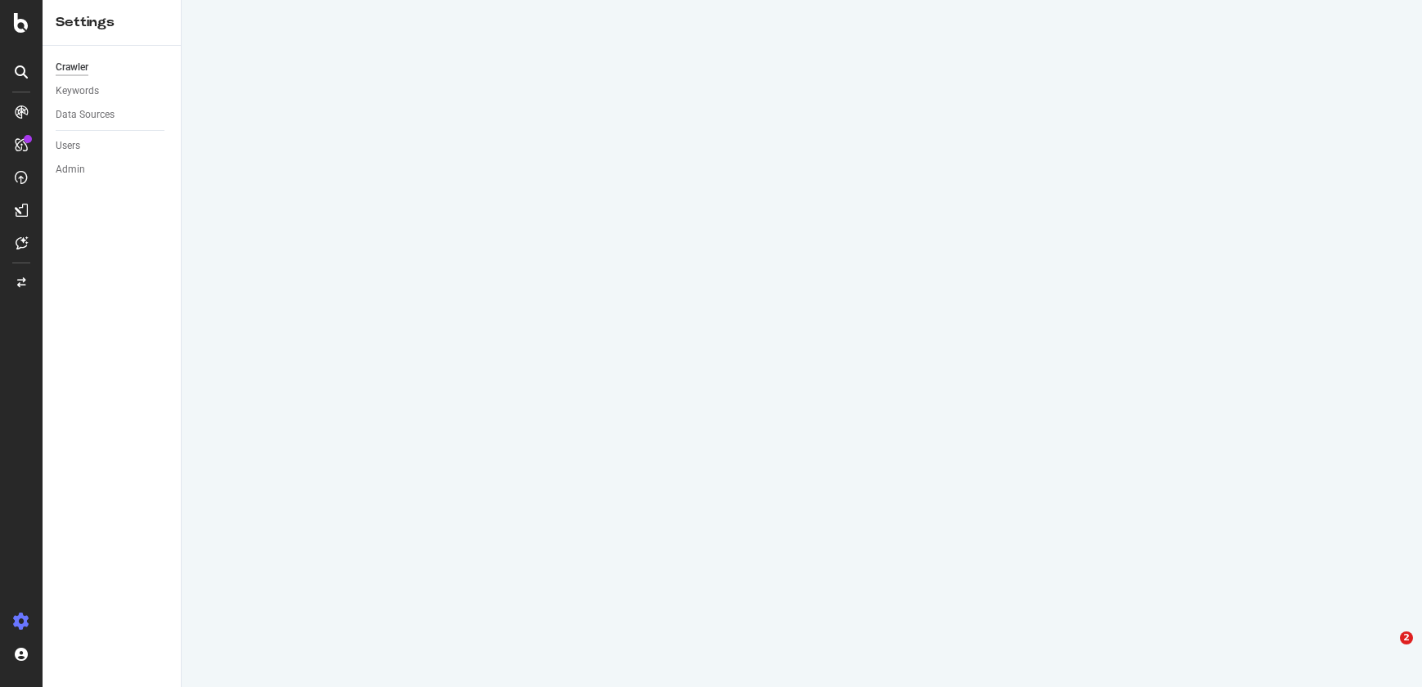 The image size is (1422, 687). What do you see at coordinates (111, 22) in the screenshot?
I see `div: Settings` at bounding box center [111, 22].